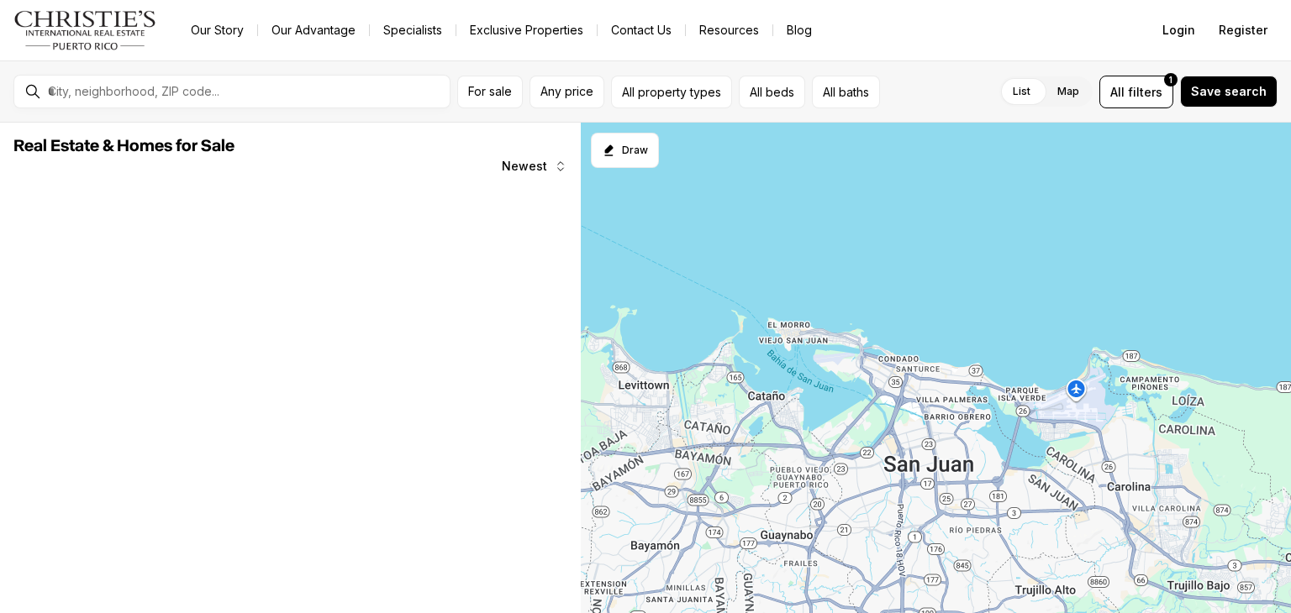 The height and width of the screenshot is (613, 1291). Describe the element at coordinates (490, 92) in the screenshot. I see `button: For sale` at that location.